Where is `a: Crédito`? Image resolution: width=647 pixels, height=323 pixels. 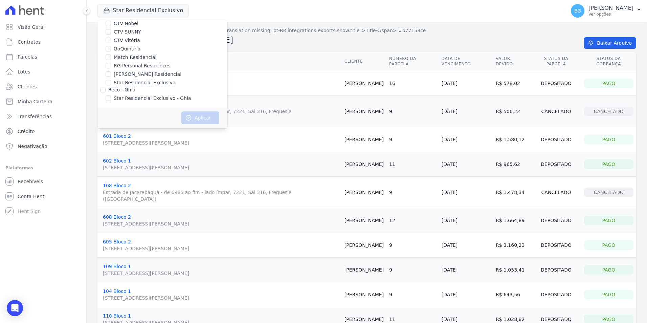
a: Crédito is located at coordinates (43, 131).